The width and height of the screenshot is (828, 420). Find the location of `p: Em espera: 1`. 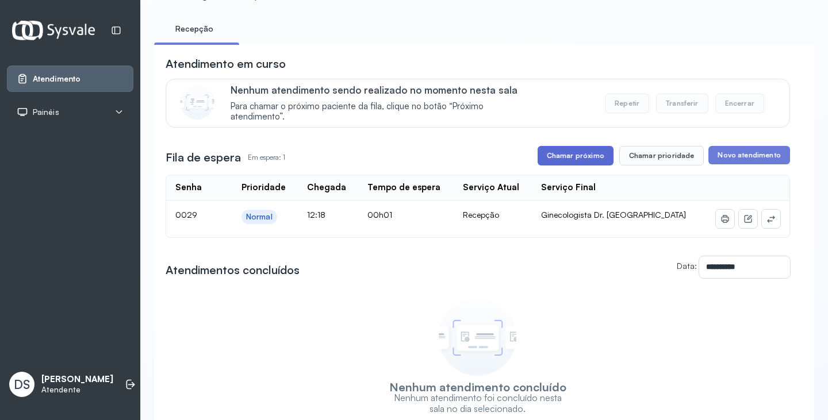

p: Em espera: 1 is located at coordinates (266, 158).